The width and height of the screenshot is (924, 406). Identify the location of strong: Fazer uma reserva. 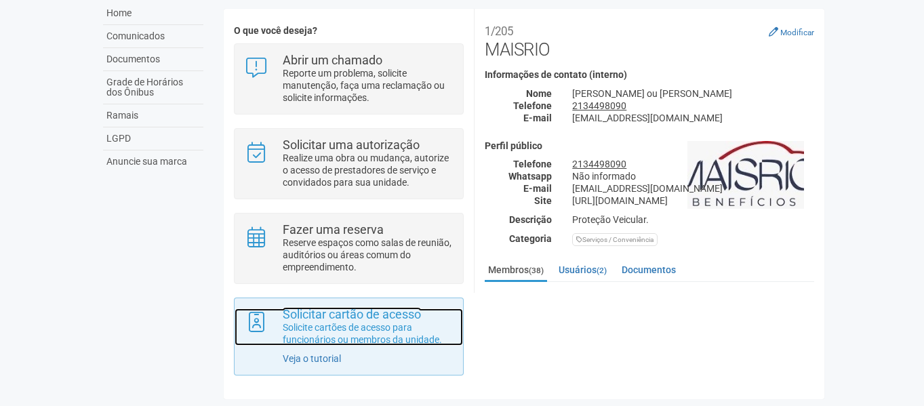
(333, 229).